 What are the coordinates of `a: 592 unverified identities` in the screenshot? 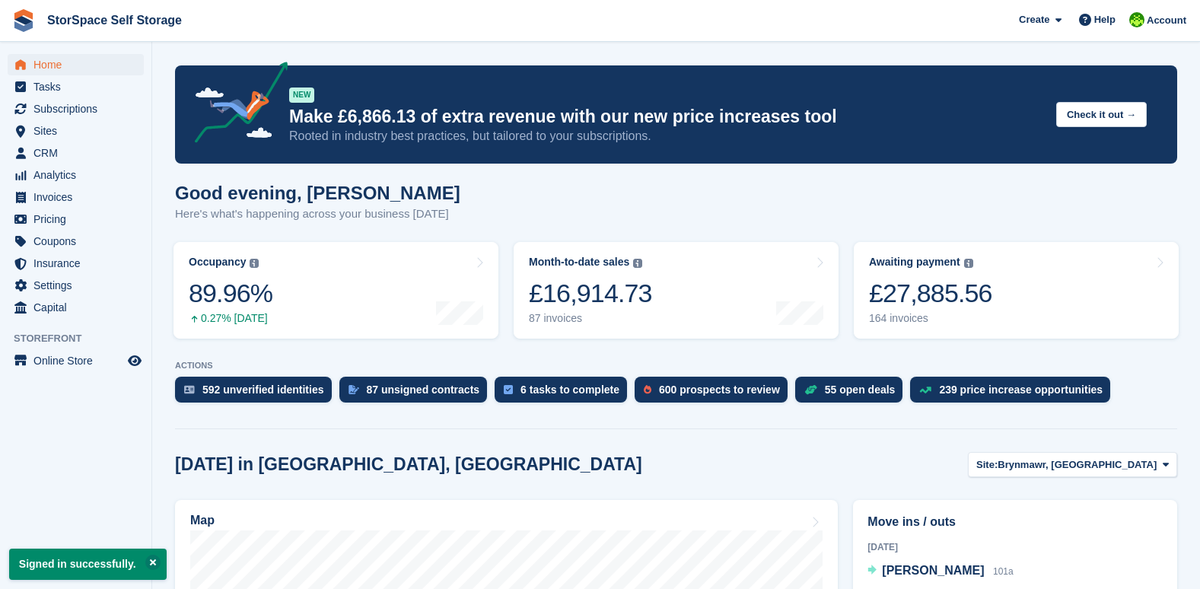 It's located at (257, 393).